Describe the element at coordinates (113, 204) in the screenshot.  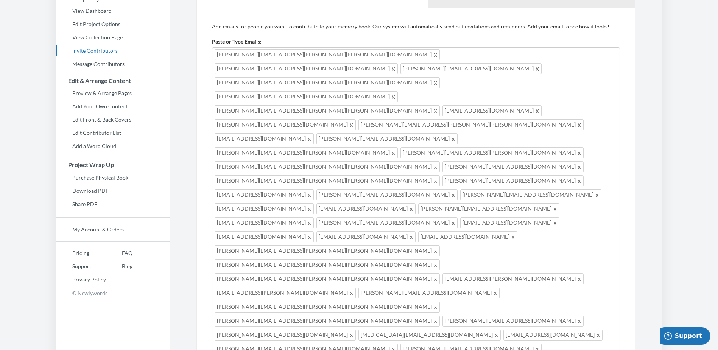
I see `a: Share PDF` at that location.